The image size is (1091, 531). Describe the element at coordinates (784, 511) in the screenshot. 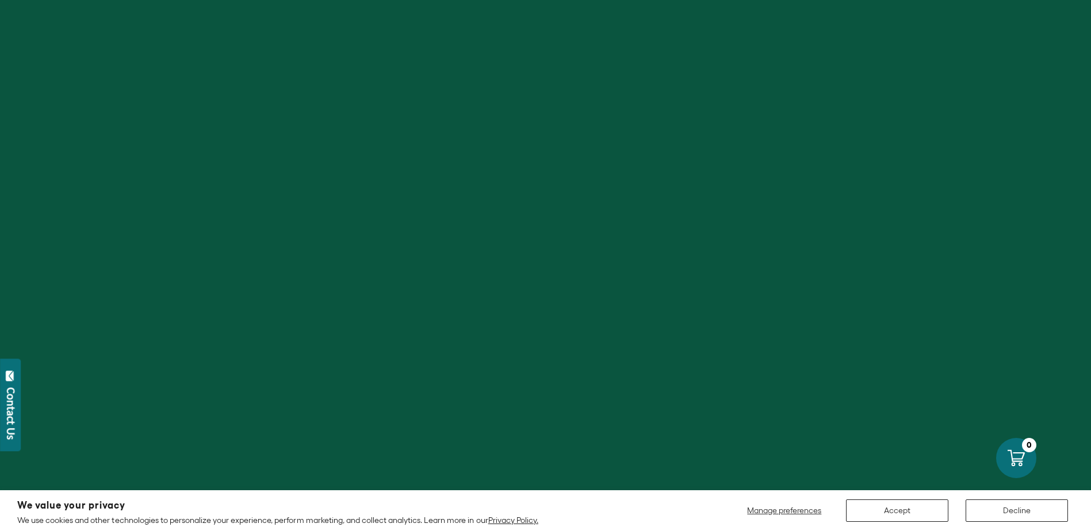

I see `span: Manage preferences` at that location.